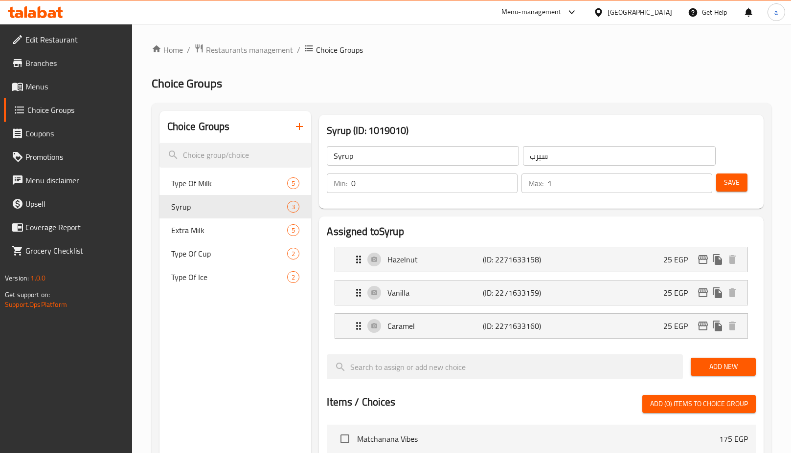 The image size is (791, 453). I want to click on h2: Items / Choices, so click(361, 403).